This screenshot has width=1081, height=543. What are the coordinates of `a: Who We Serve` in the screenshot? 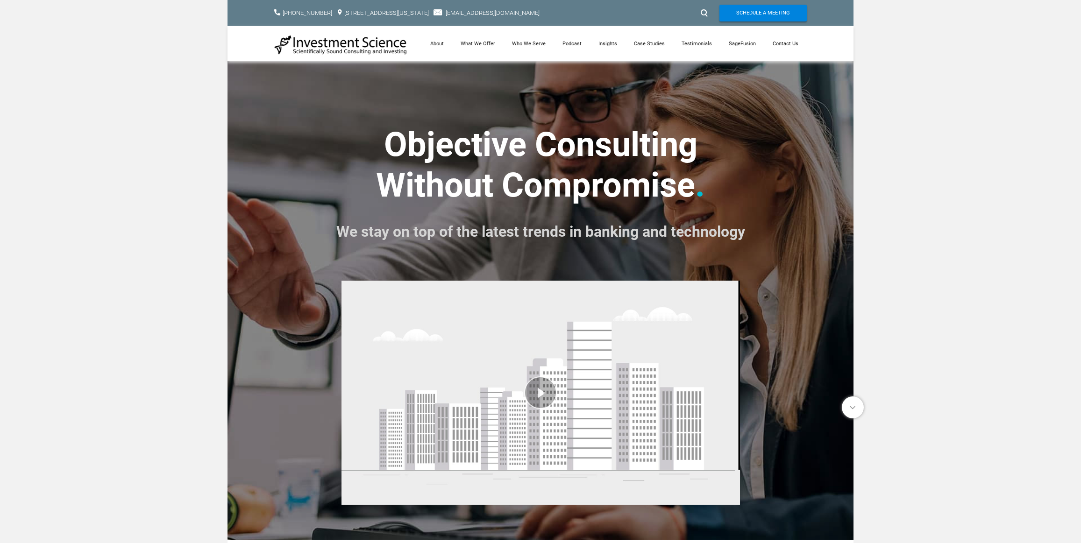 It's located at (529, 43).